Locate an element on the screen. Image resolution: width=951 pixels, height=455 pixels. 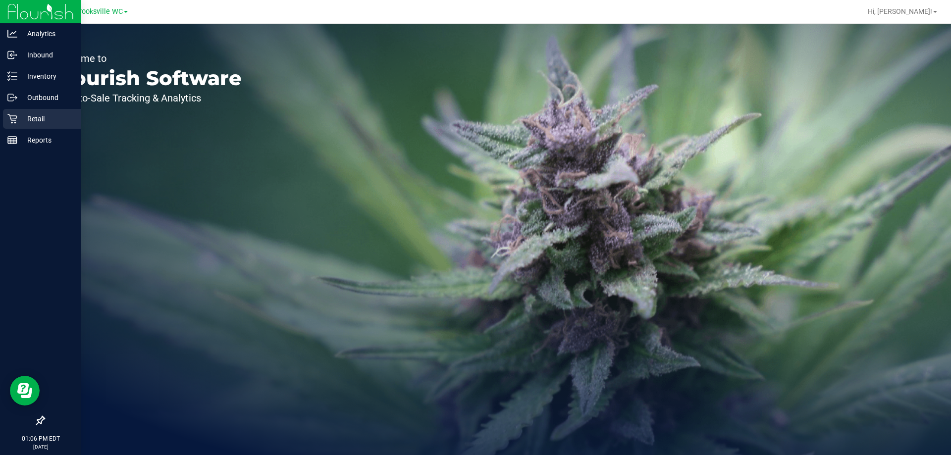
p: Outbound is located at coordinates (47, 98).